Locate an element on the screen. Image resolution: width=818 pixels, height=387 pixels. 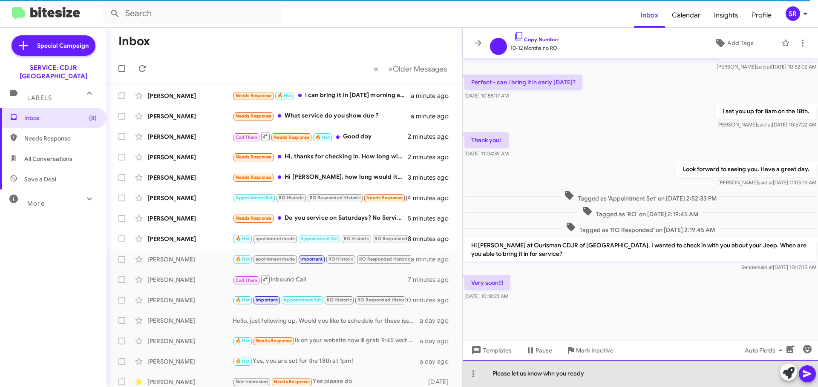
span: apointment made is located at coordinates (275, 238).